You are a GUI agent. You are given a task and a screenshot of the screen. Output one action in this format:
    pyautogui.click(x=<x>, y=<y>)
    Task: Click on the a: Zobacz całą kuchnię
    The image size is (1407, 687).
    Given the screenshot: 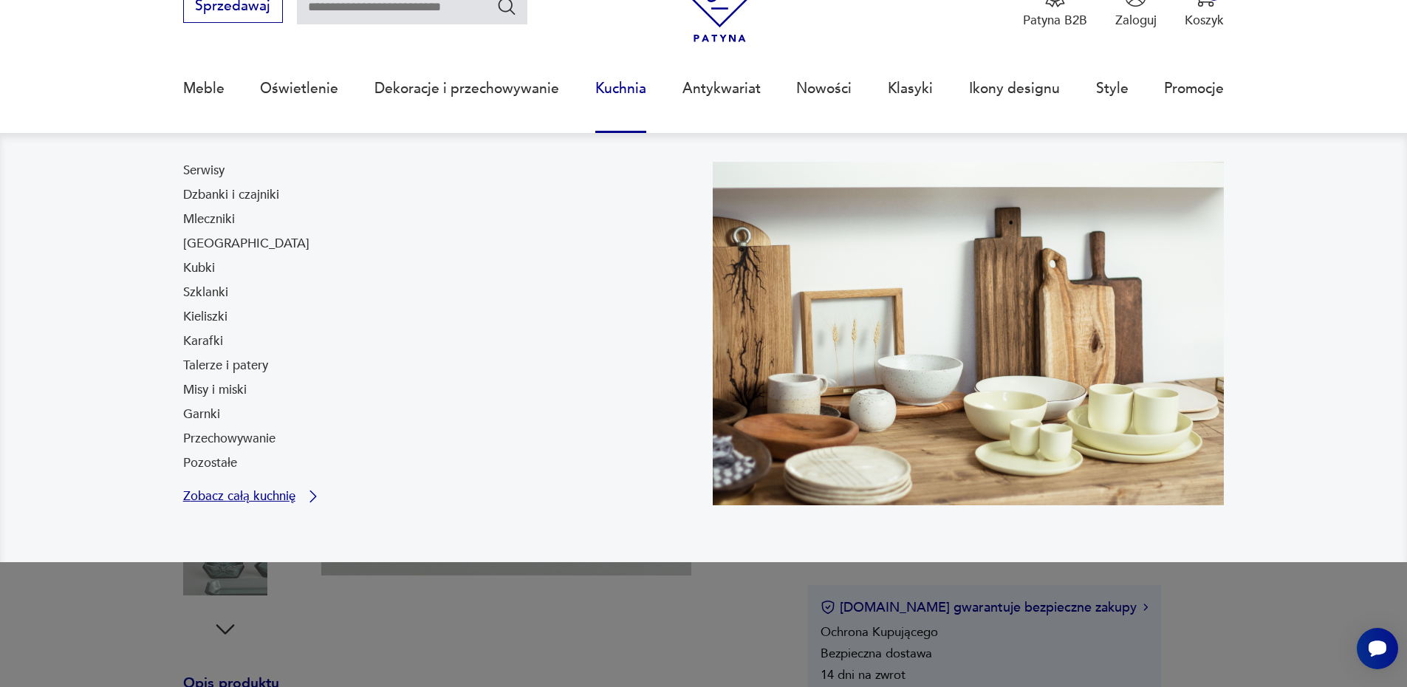 What is the action you would take?
    pyautogui.click(x=253, y=496)
    